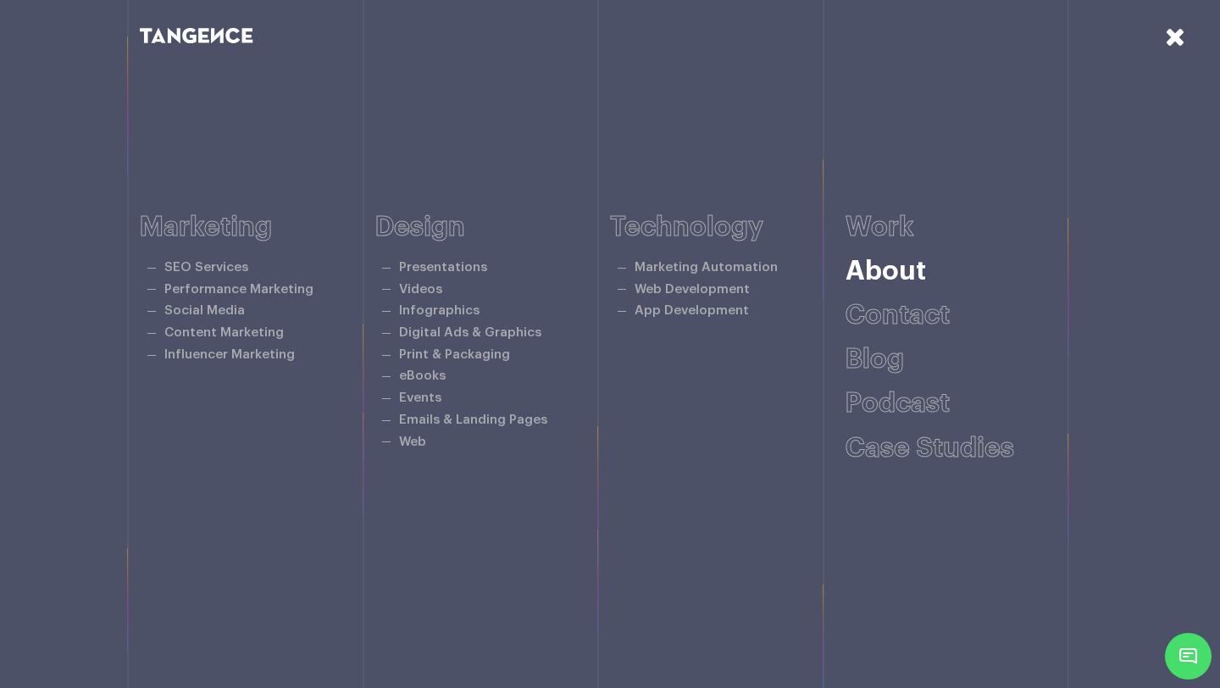 The height and width of the screenshot is (688, 1220). I want to click on a: Web Development, so click(692, 289).